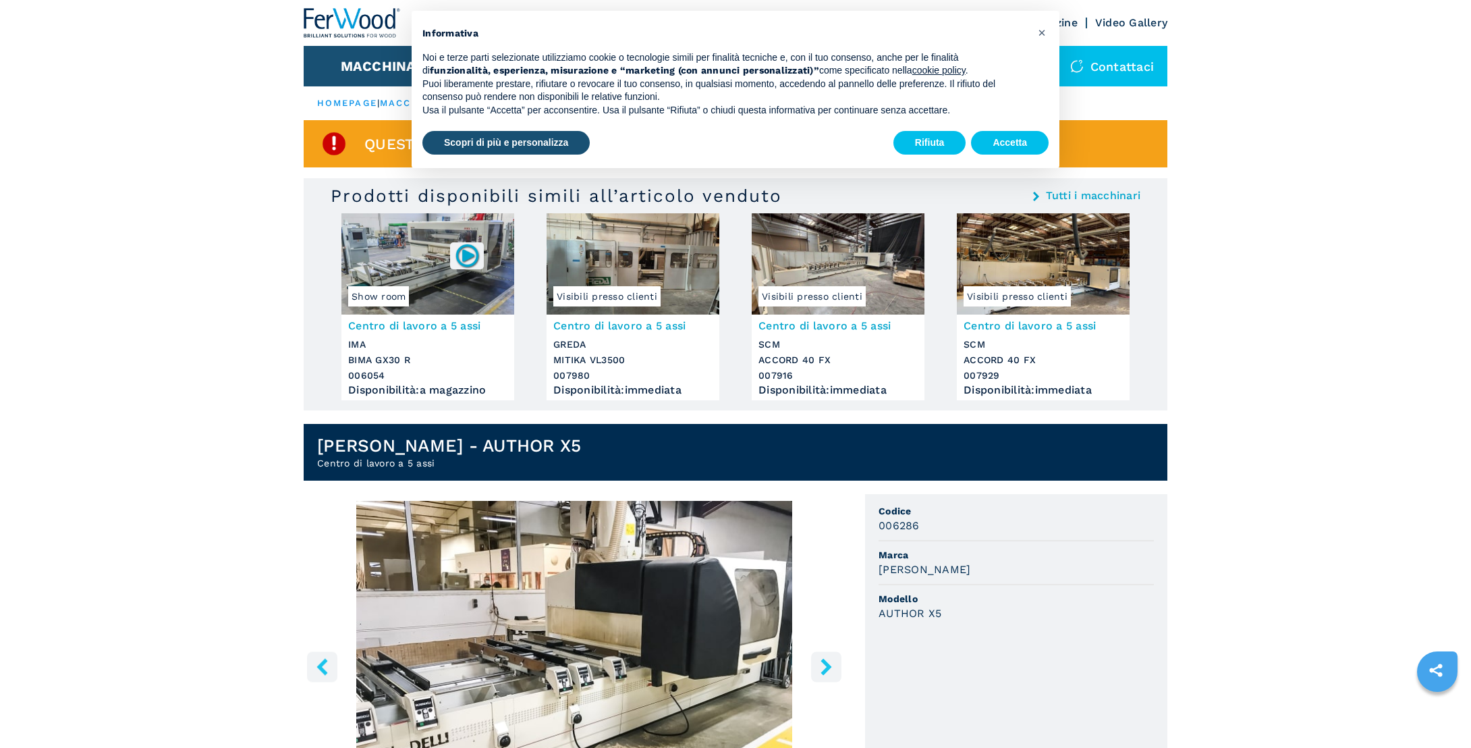 The height and width of the screenshot is (748, 1471). What do you see at coordinates (322, 666) in the screenshot?
I see `button: left-button` at bounding box center [322, 666].